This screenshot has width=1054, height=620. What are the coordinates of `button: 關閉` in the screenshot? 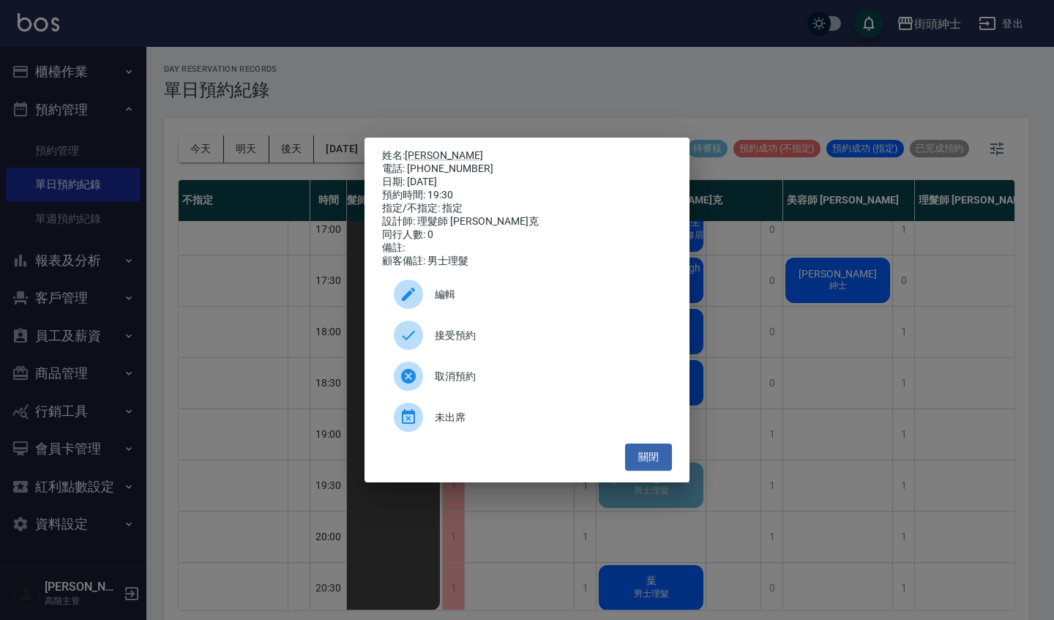 It's located at (649, 457).